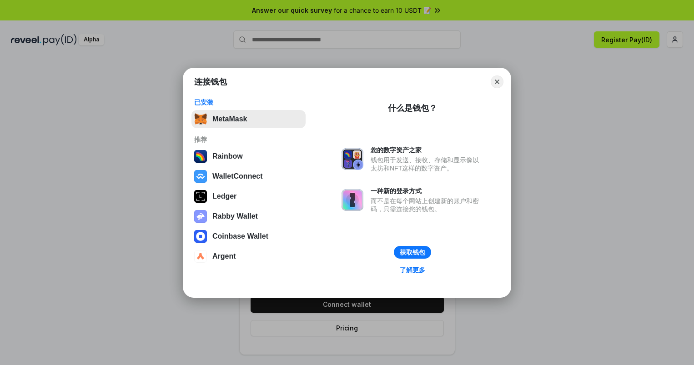 The width and height of the screenshot is (694, 365). What do you see at coordinates (413, 270) in the screenshot?
I see `a: 了解更多` at bounding box center [413, 270].